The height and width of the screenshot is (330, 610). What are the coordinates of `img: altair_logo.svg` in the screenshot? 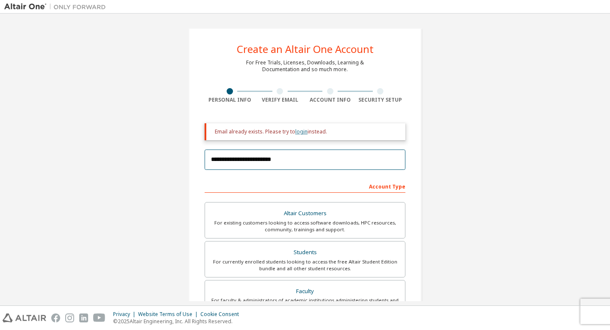 It's located at (24, 318).